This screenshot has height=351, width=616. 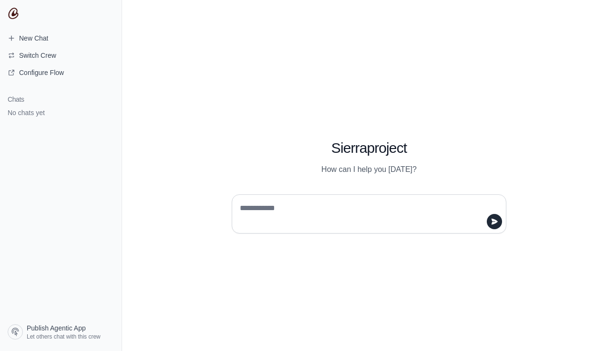 I want to click on h1: Sierraproject, so click(x=369, y=148).